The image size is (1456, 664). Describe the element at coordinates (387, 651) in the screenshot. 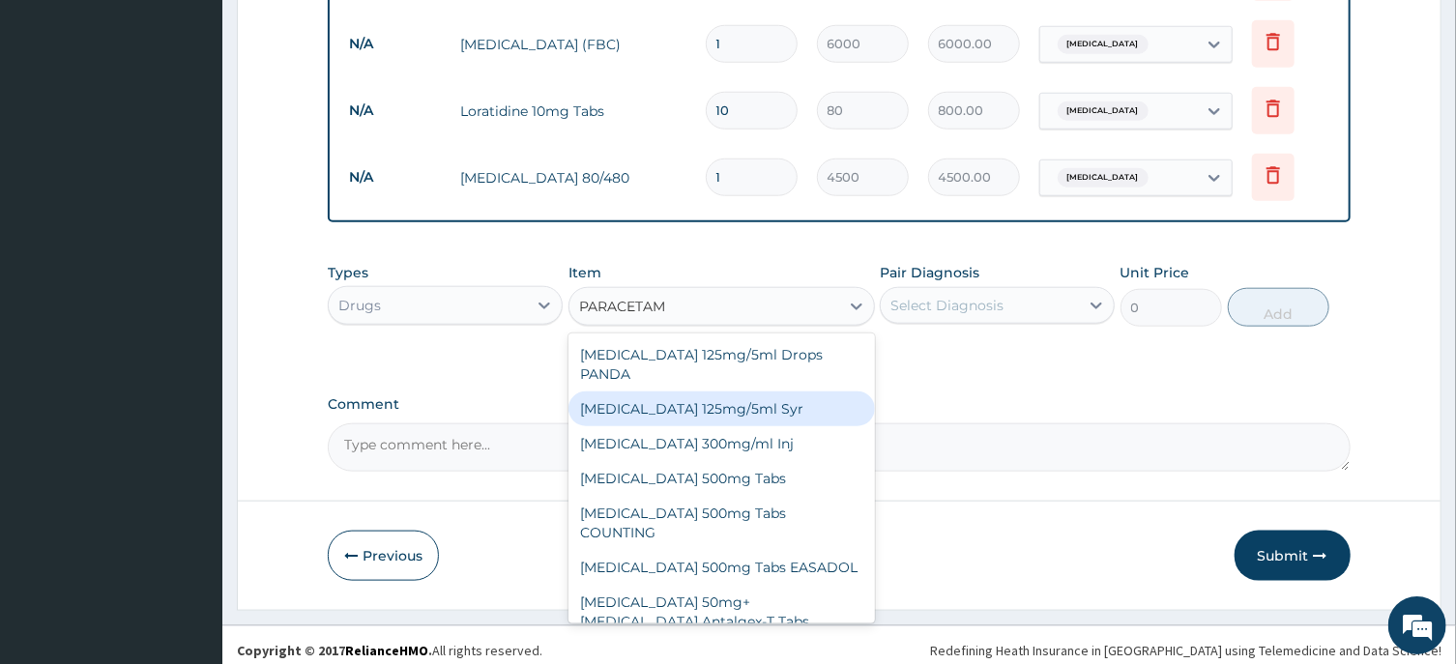

I see `a: RelianceHMO` at that location.